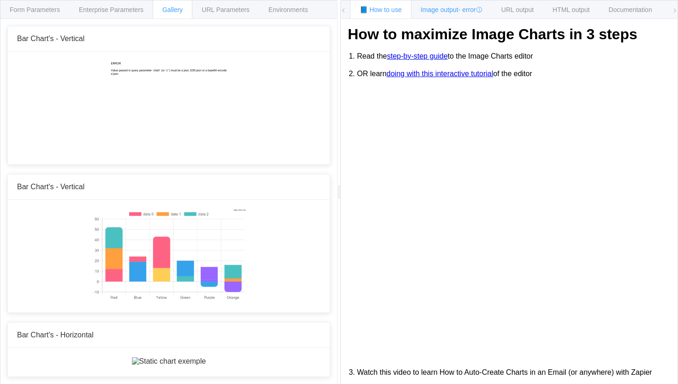  I want to click on li: Read the to the Image Charts editor, so click(514, 56).